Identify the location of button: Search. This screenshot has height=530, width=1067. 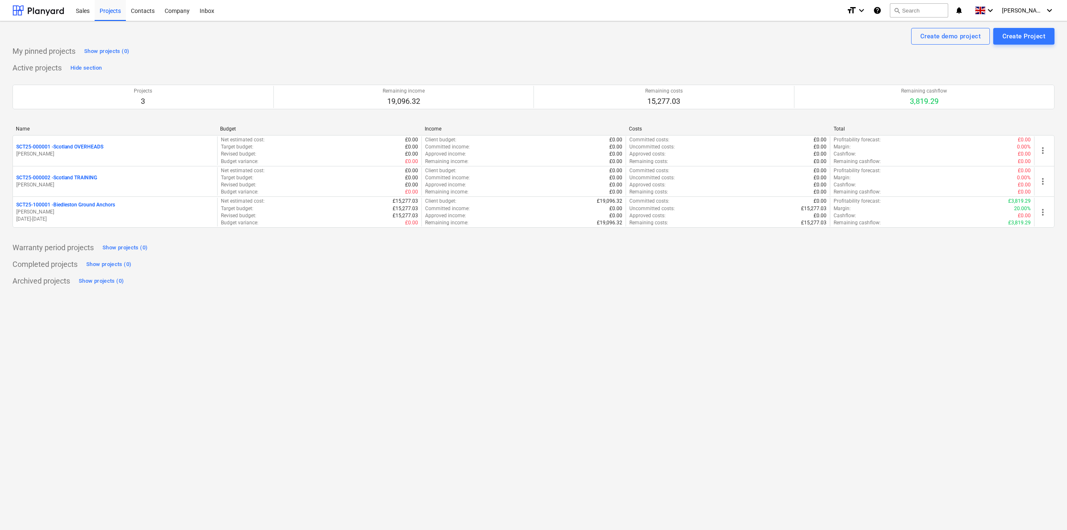
(919, 10).